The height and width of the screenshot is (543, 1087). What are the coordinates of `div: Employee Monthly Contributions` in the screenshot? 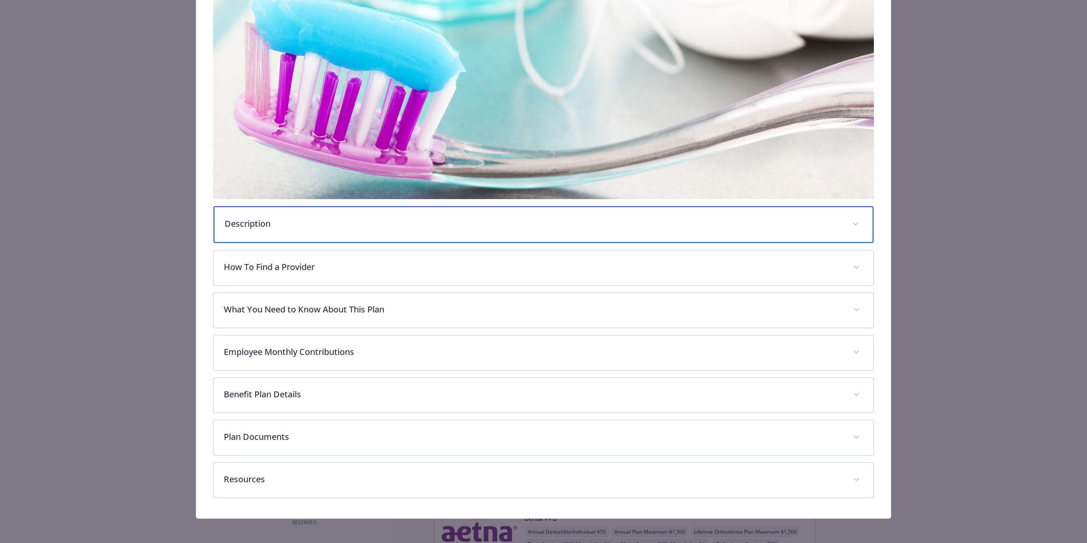 It's located at (544, 353).